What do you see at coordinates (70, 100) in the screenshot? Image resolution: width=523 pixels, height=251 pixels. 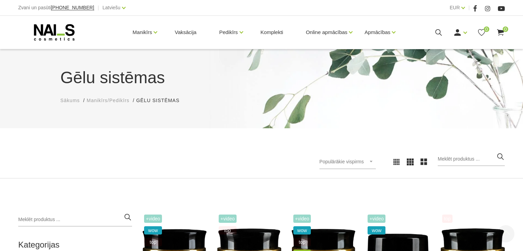 I see `span: Sākums` at bounding box center [70, 100].